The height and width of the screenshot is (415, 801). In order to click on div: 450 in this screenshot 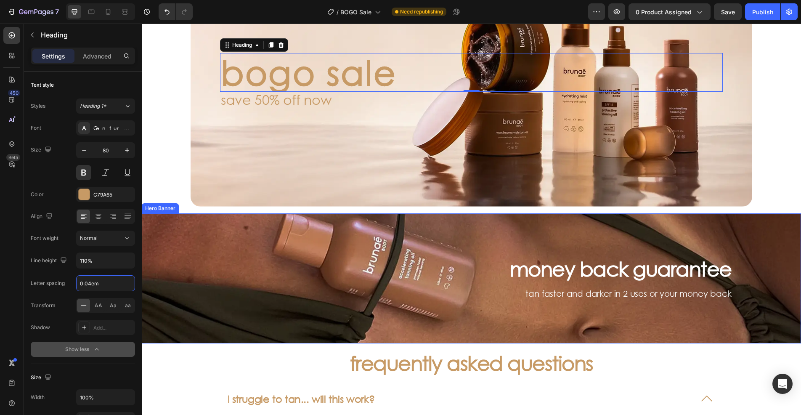, I will do `click(14, 93)`.